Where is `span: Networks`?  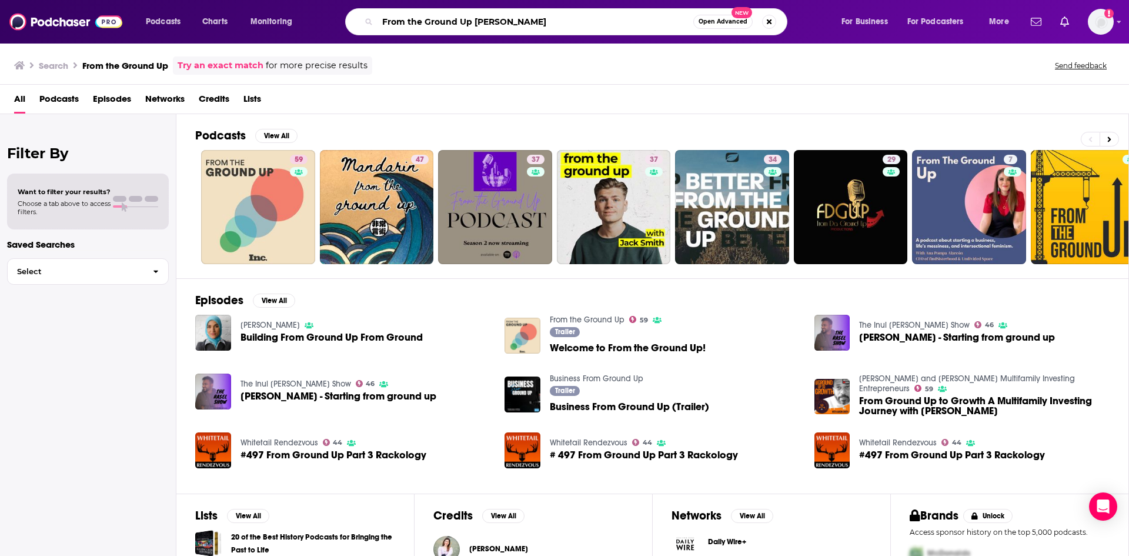
span: Networks is located at coordinates (165, 101).